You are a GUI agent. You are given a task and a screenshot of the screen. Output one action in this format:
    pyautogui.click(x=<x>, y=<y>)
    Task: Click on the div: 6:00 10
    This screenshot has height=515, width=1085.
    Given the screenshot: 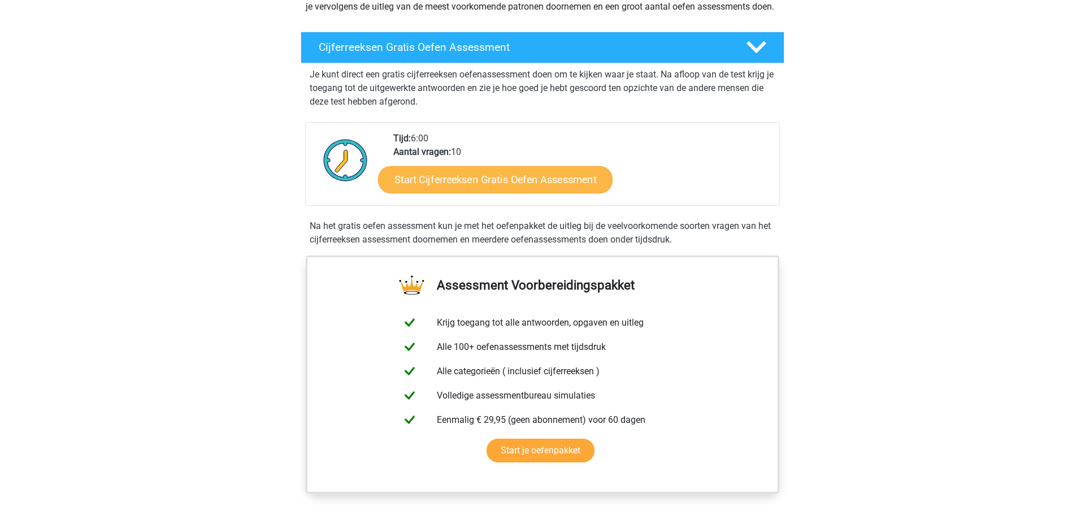 What is the action you would take?
    pyautogui.click(x=582, y=168)
    